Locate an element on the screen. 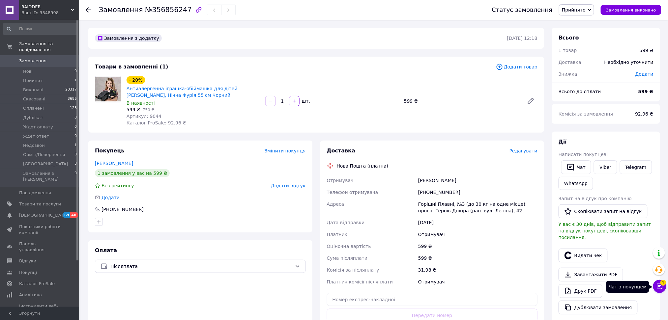 The width and height of the screenshot is (668, 320). div: Нова Пошта (платна) is located at coordinates (362, 166).